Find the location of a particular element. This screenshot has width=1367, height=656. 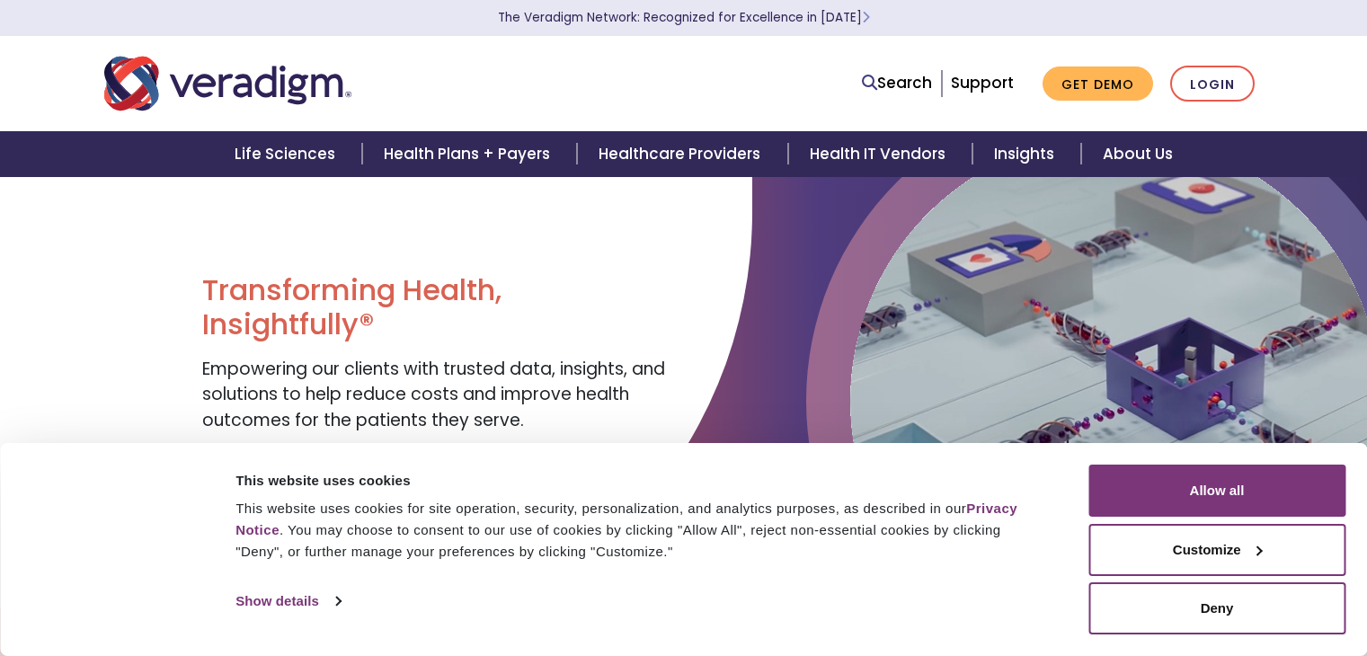

div: This website uses cookies for site operation, security, personalization, and analytics purposes, ... is located at coordinates (642, 530).